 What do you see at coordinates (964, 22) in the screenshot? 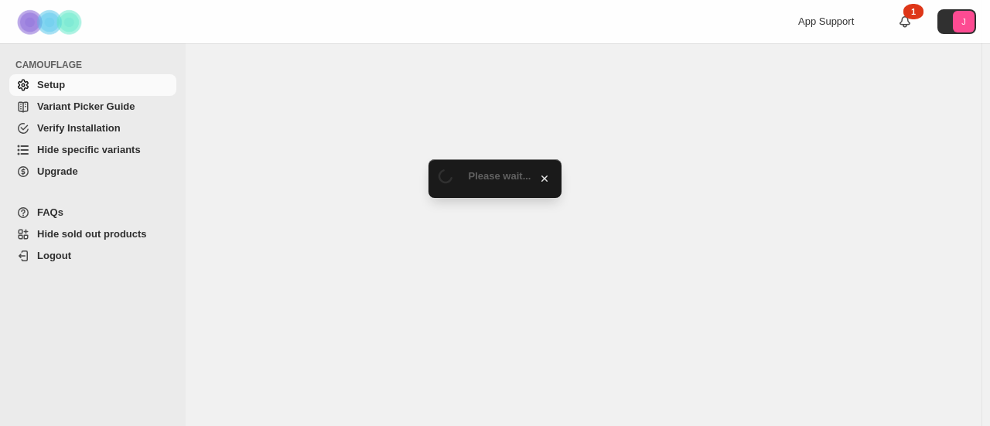
I see `span: Avatar with initials J` at bounding box center [964, 22].